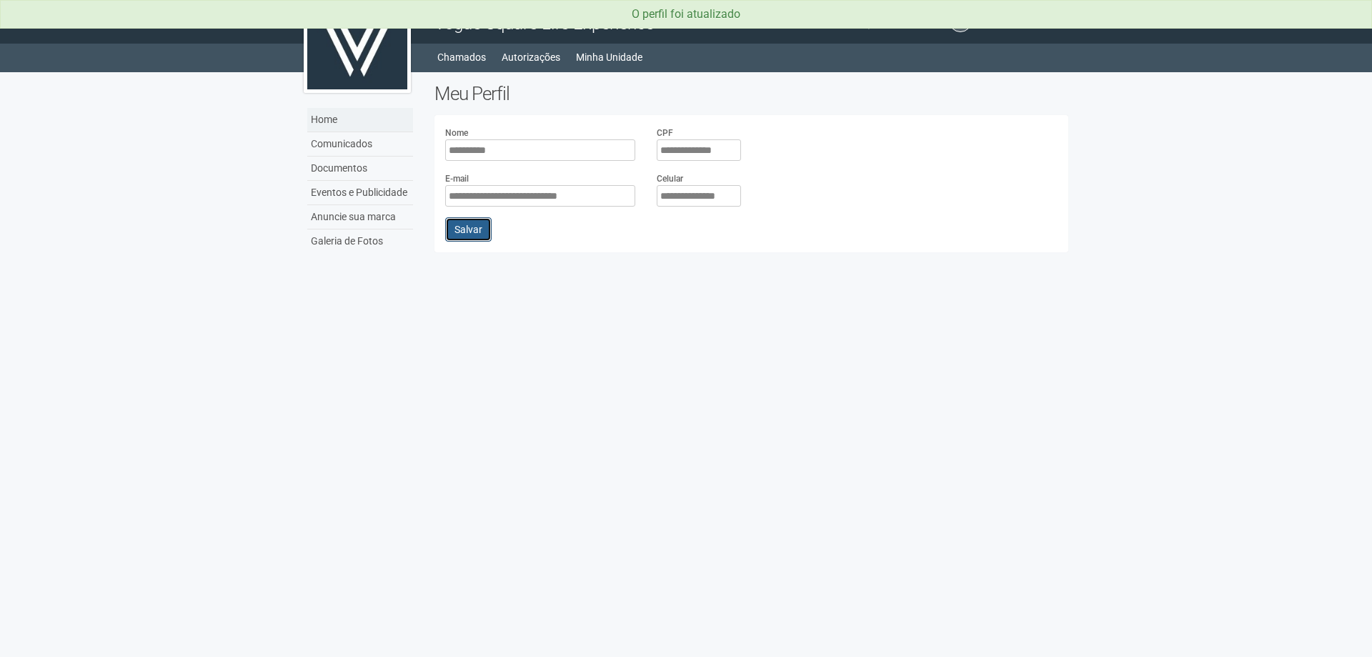  Describe the element at coordinates (457, 179) in the screenshot. I see `label: E-mail` at that location.